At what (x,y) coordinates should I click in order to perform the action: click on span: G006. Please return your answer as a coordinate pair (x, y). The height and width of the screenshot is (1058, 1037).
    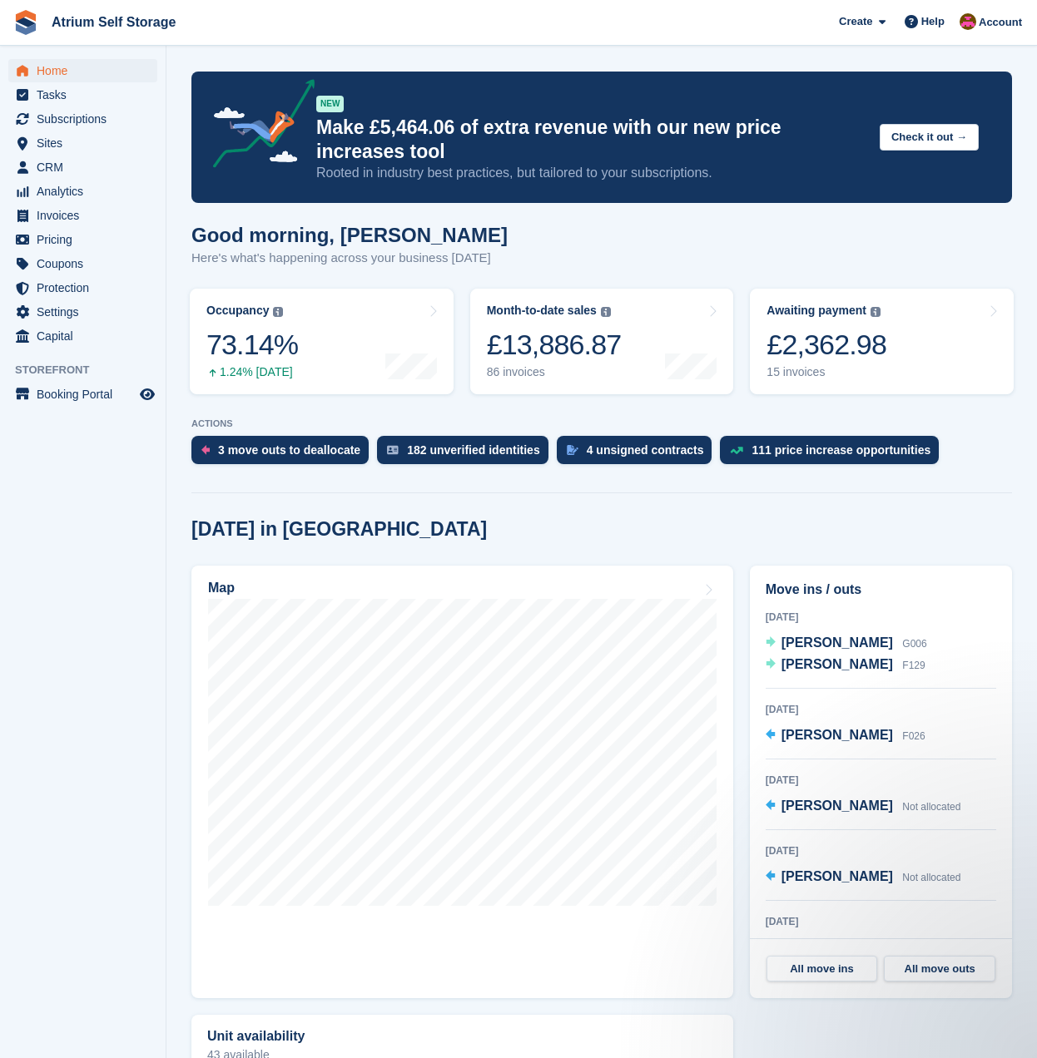
    Looking at the image, I should click on (913, 644).